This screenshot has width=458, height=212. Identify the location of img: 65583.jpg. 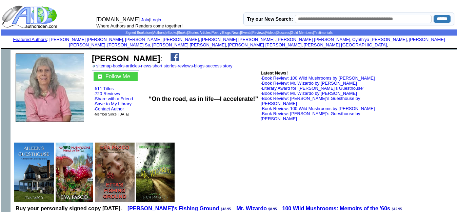
(50, 88).